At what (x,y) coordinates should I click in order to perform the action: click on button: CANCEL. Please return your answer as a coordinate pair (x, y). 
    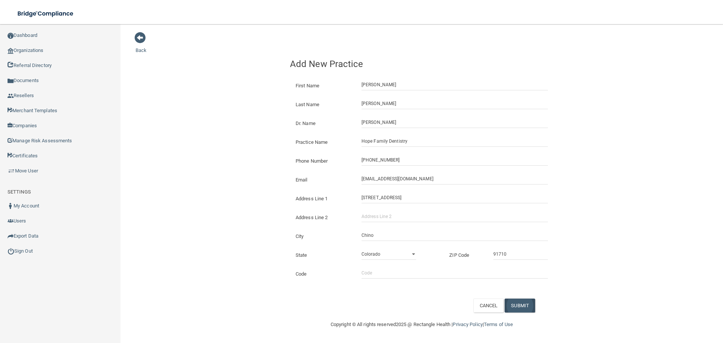
    Looking at the image, I should click on (488, 305).